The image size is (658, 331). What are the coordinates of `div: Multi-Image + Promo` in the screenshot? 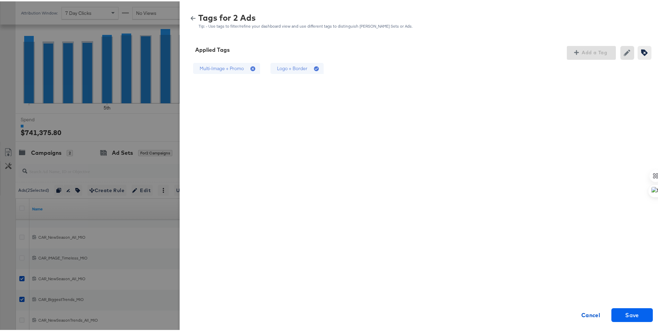 It's located at (222, 67).